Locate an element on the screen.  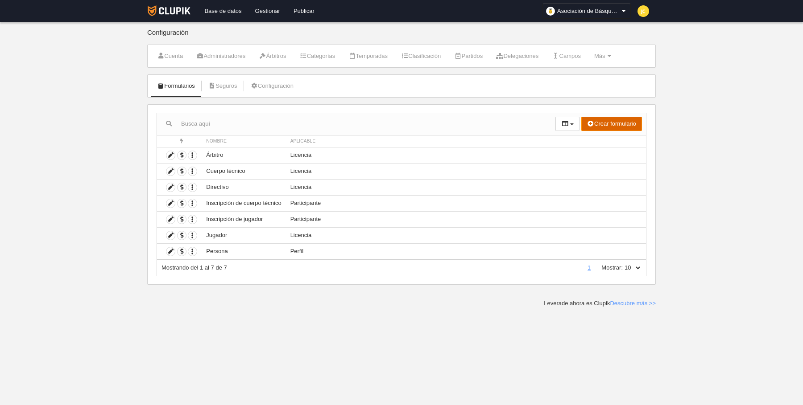
td: Jugador is located at coordinates (243, 235).